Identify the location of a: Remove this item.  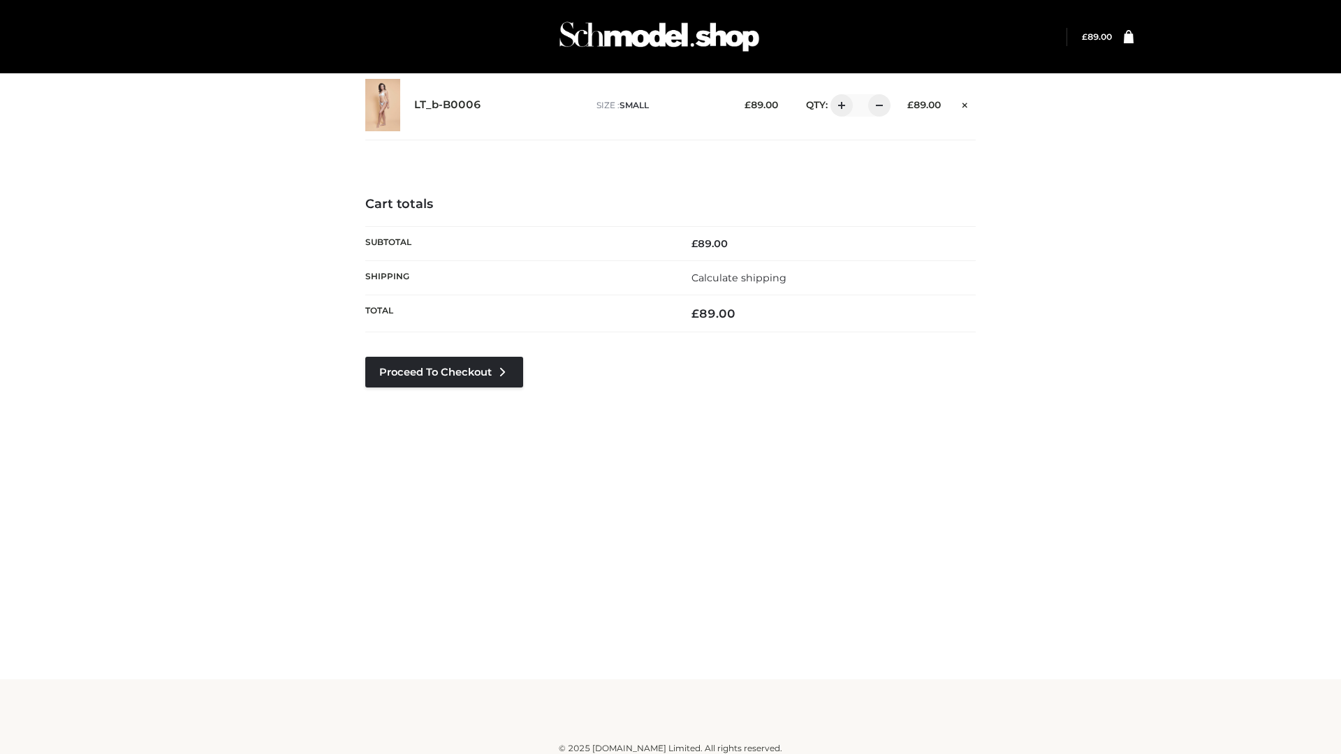
(965, 103).